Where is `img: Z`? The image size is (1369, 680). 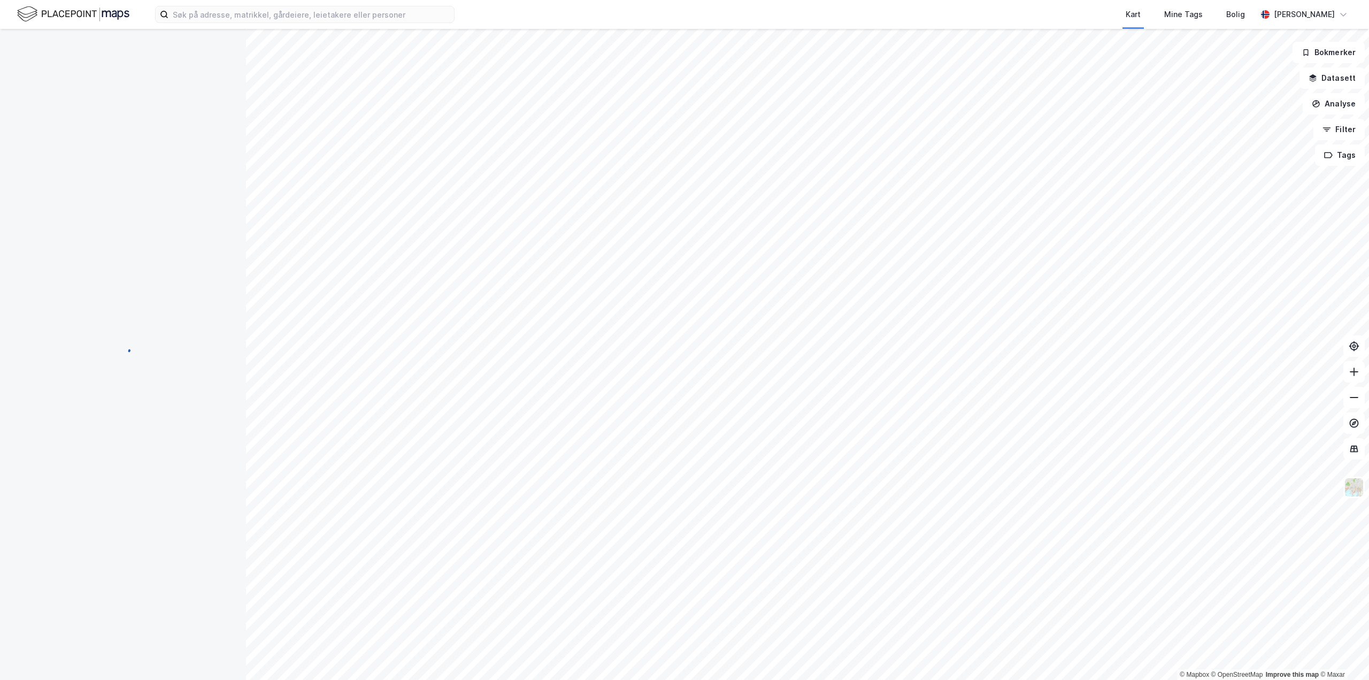 img: Z is located at coordinates (1354, 487).